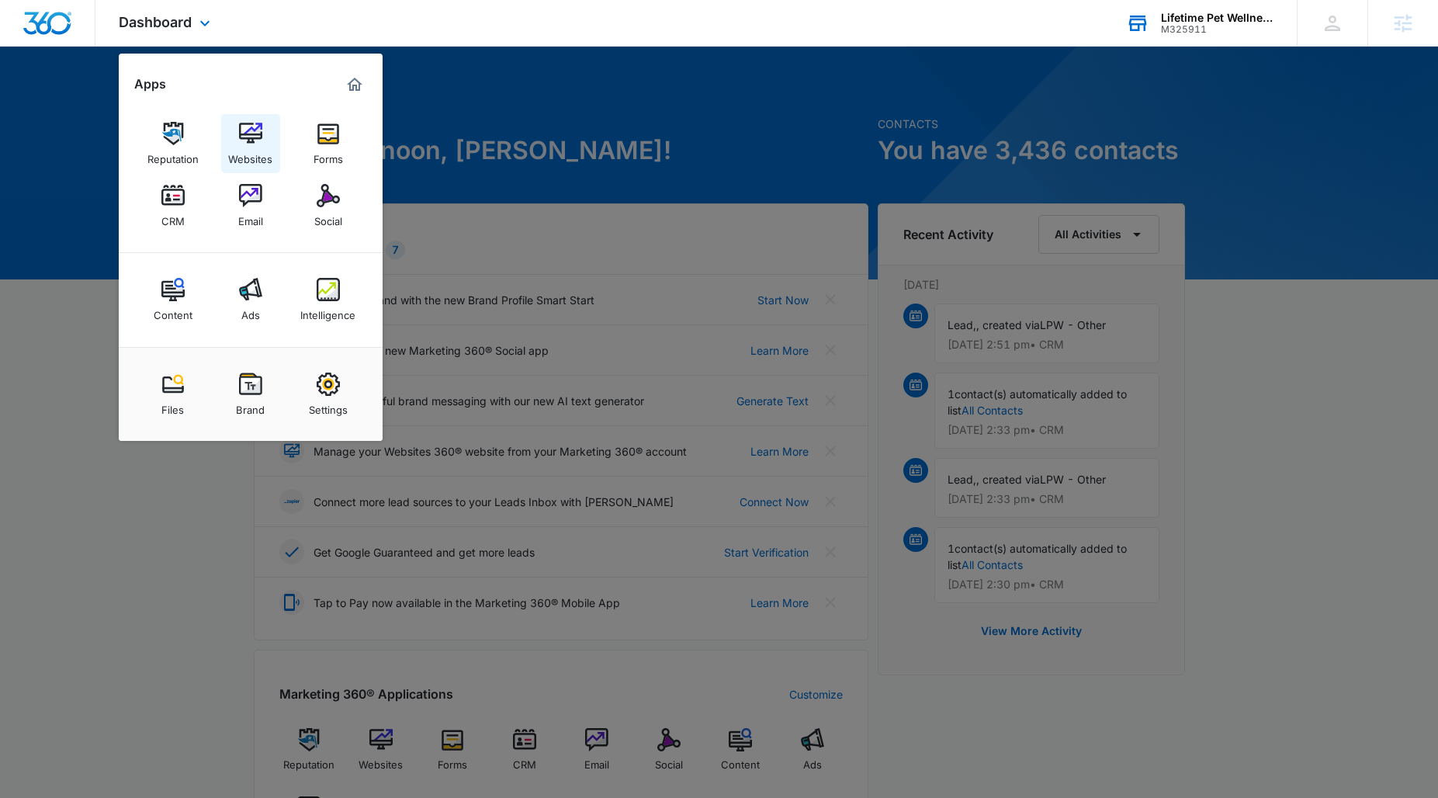  I want to click on a: Social, so click(328, 206).